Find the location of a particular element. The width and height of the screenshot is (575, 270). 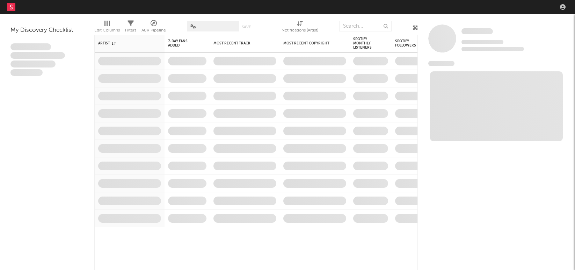

span: Praesent ac interdum is located at coordinates (33, 64).